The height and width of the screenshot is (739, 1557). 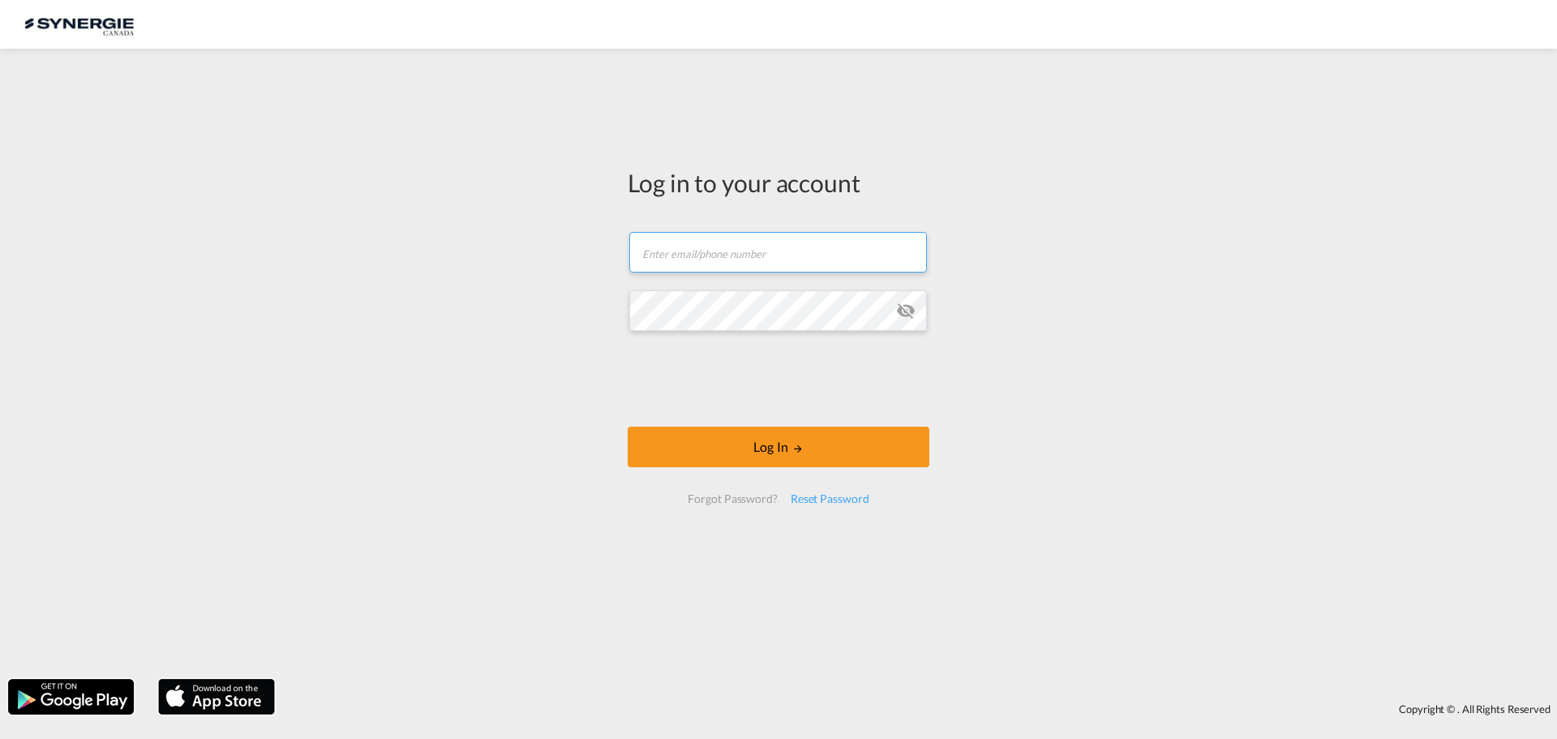 I want to click on input: Enter email/phone number, so click(x=777, y=252).